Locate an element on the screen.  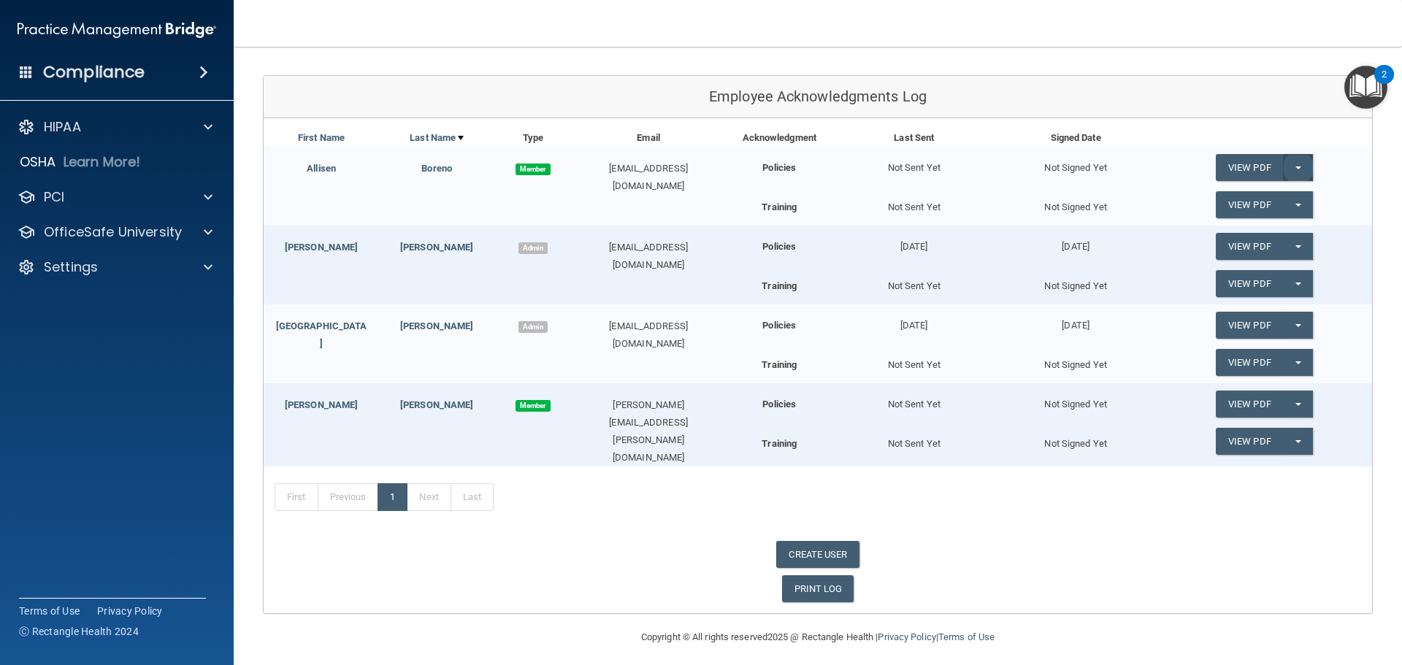
button: Open Resource Center, 2 new notifications is located at coordinates (1365, 87).